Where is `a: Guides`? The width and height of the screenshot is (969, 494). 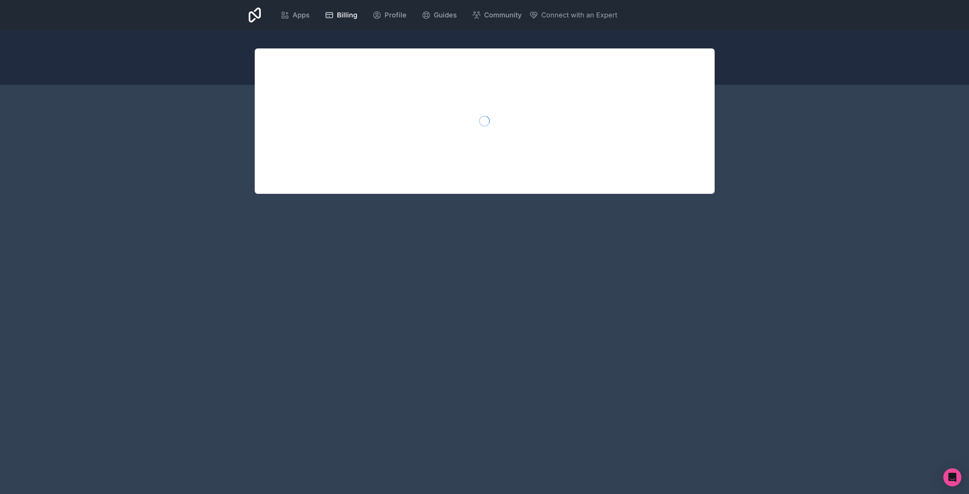
a: Guides is located at coordinates (439, 15).